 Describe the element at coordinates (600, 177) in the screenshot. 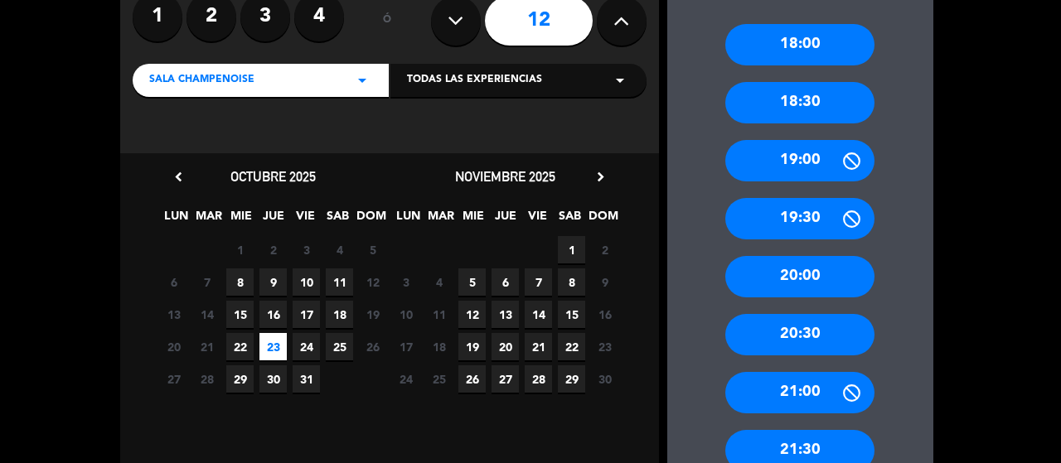

I see `i: chevron_right` at that location.